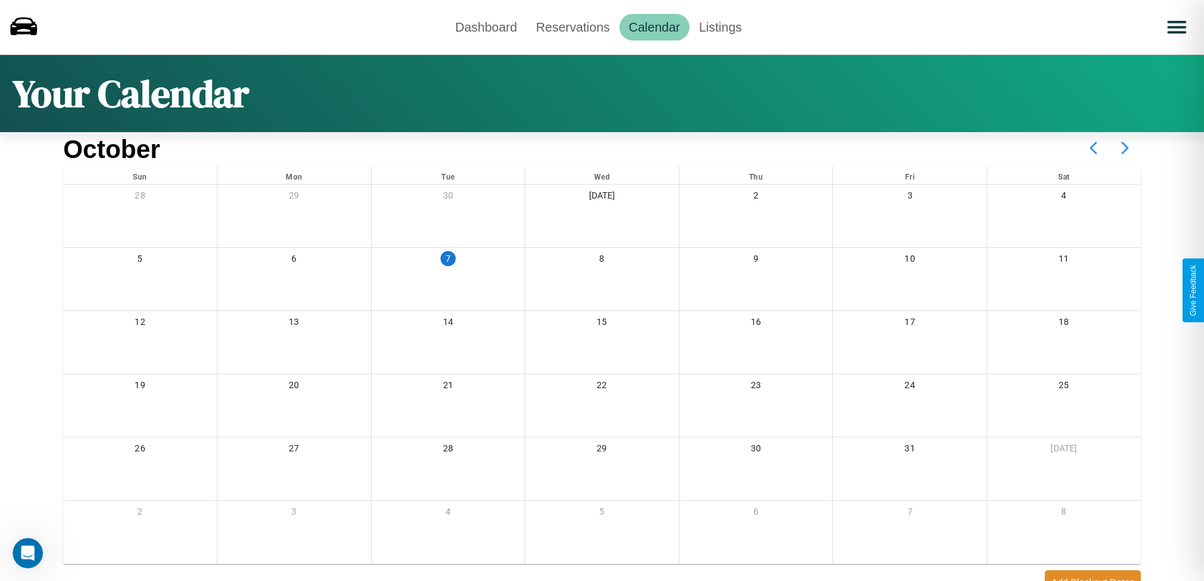 The width and height of the screenshot is (1204, 581). What do you see at coordinates (294, 324) in the screenshot?
I see `div: 13` at bounding box center [294, 324].